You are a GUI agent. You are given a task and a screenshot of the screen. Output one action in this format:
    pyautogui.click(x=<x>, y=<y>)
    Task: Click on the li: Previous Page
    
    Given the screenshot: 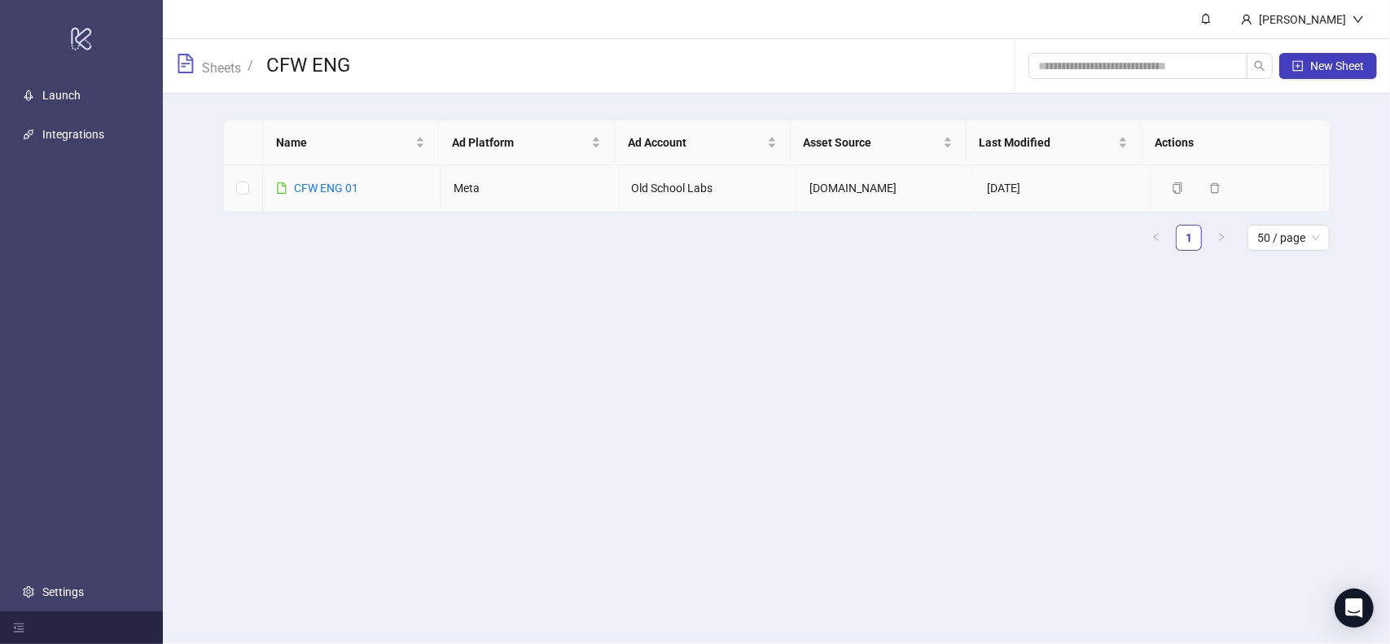 What is the action you would take?
    pyautogui.click(x=1156, y=238)
    